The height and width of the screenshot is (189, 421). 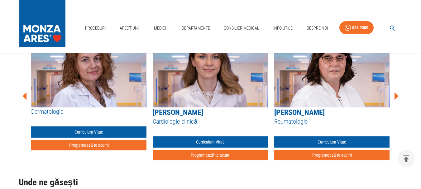 What do you see at coordinates (129, 28) in the screenshot?
I see `a: Afecțiuni` at bounding box center [129, 28].